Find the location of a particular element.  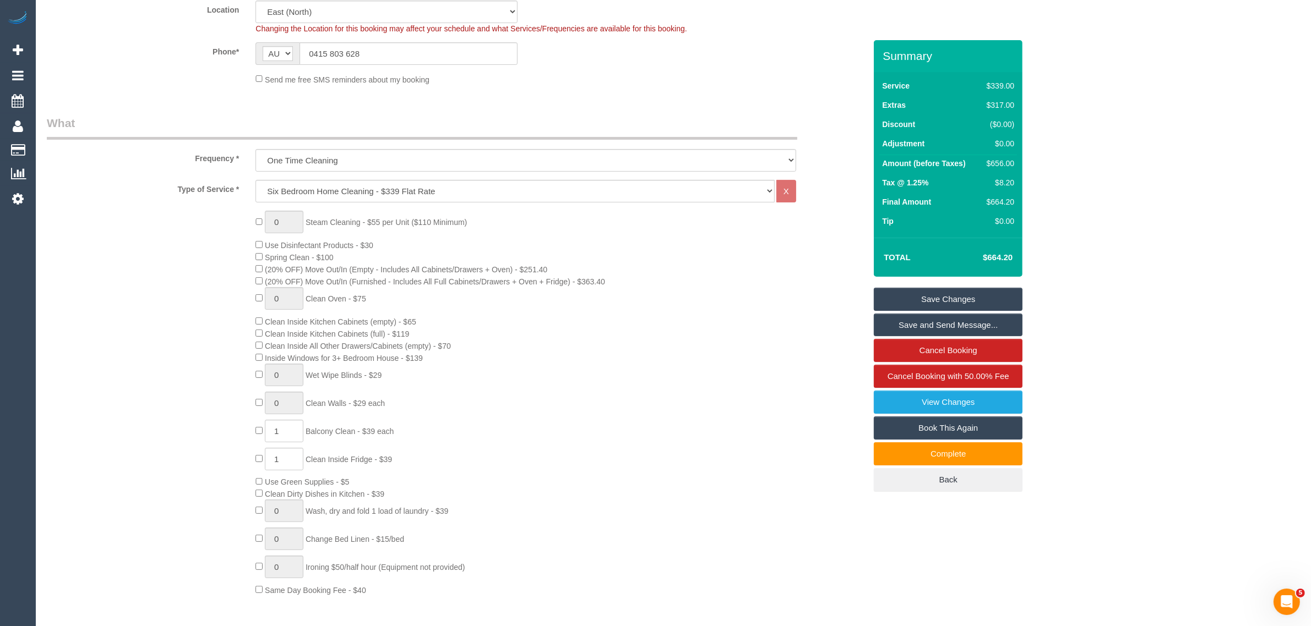

label: Service is located at coordinates (896, 86).